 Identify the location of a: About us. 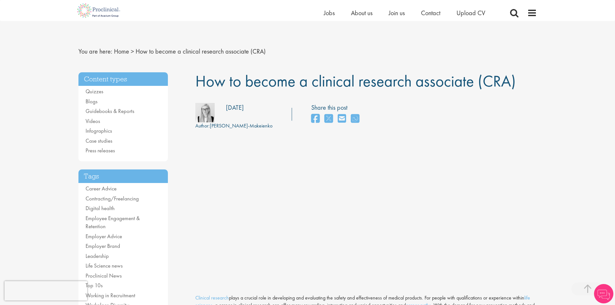
(361, 13).